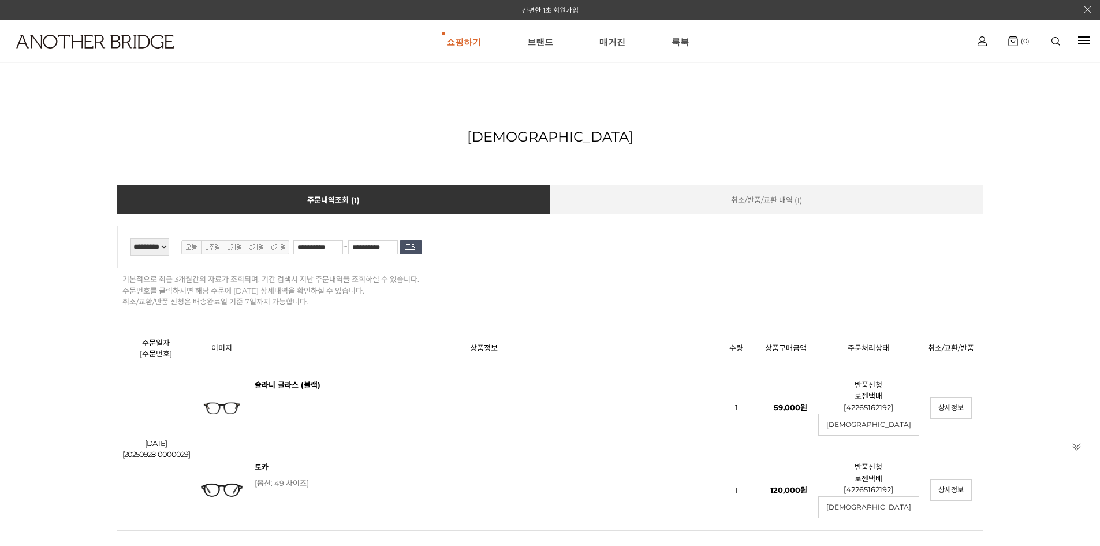 This screenshot has height=546, width=1100. What do you see at coordinates (1024, 41) in the screenshot?
I see `span: (0)` at bounding box center [1024, 41].